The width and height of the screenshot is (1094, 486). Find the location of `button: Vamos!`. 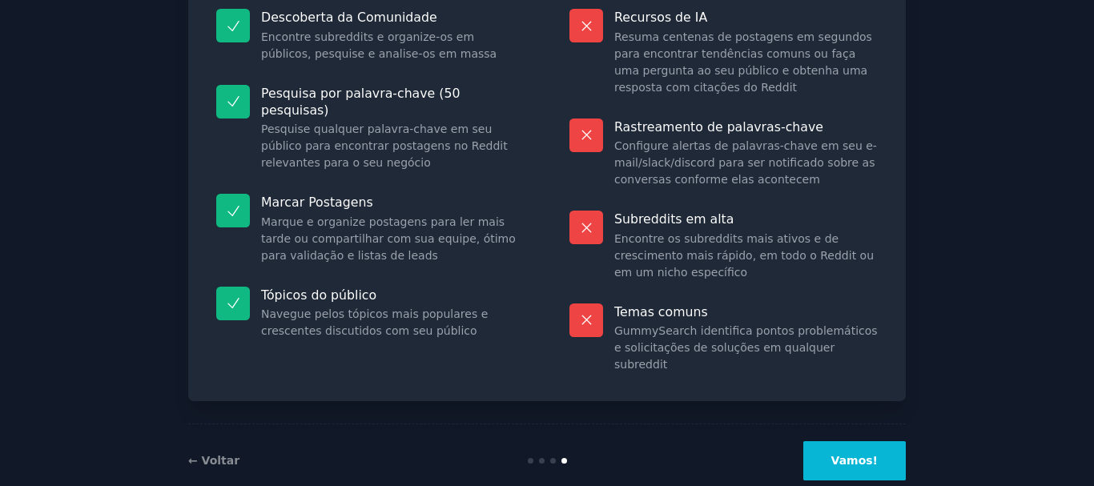

button: Vamos! is located at coordinates (855, 461).